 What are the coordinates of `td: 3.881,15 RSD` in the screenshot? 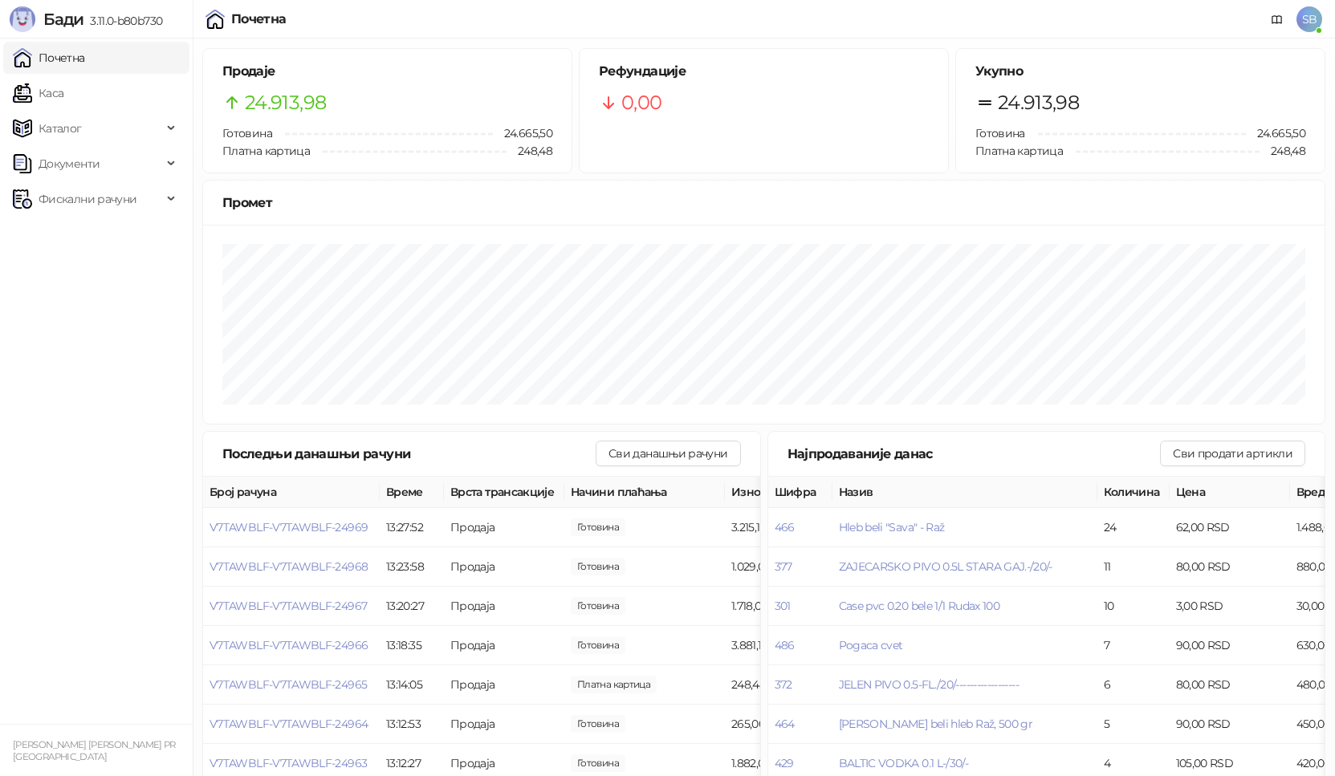 It's located at (785, 645).